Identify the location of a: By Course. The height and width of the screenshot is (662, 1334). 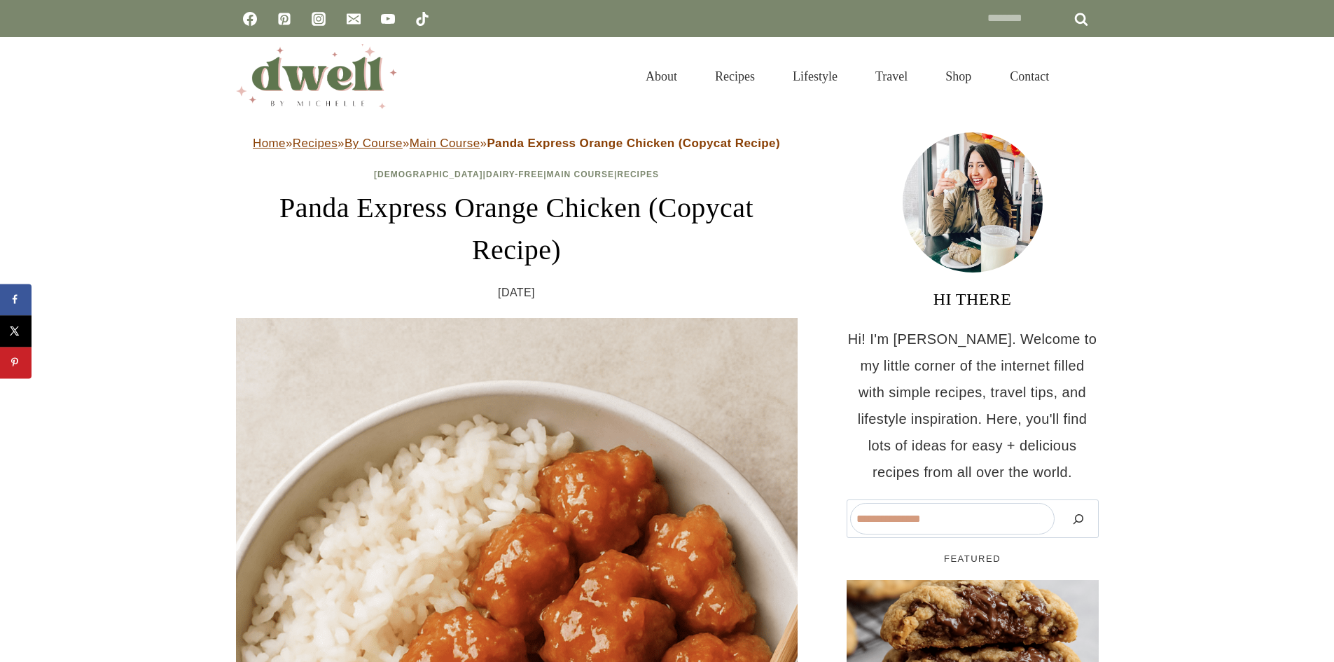
(373, 143).